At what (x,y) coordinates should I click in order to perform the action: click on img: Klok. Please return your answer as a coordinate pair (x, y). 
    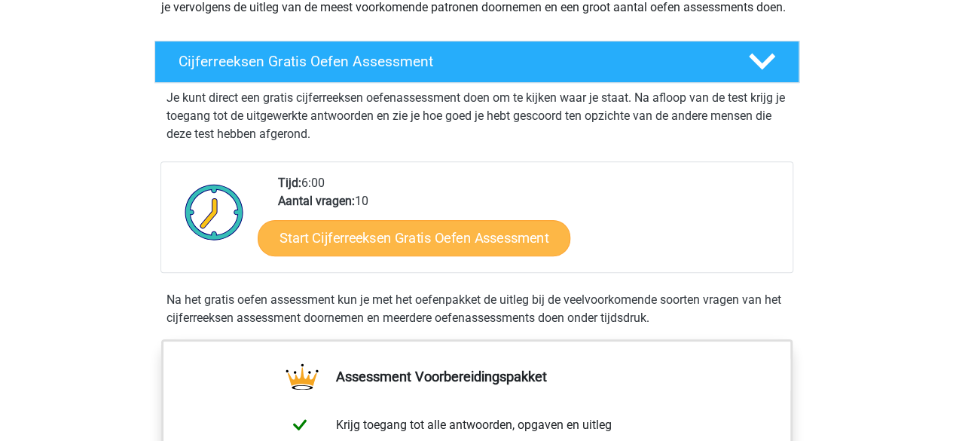
    Looking at the image, I should click on (214, 212).